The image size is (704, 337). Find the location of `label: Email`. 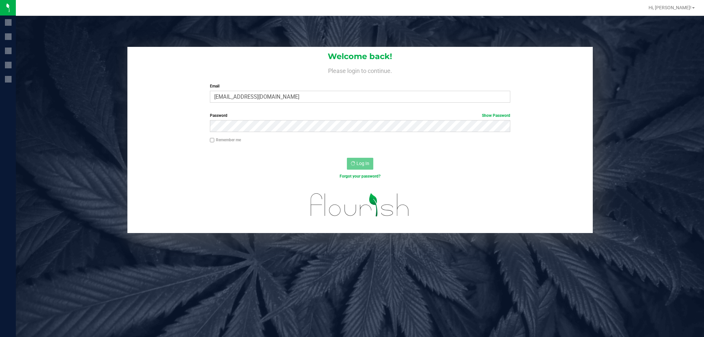

label: Email is located at coordinates (360, 86).